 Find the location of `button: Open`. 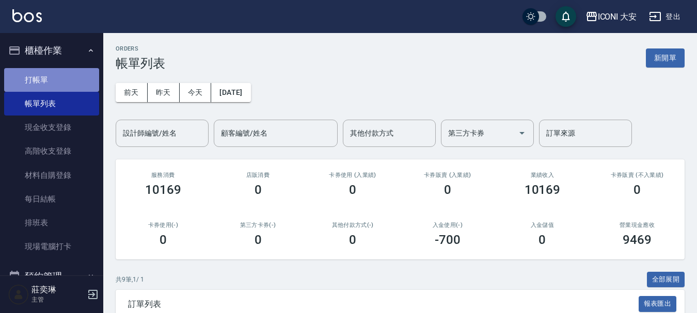

button: Open is located at coordinates (522, 133).